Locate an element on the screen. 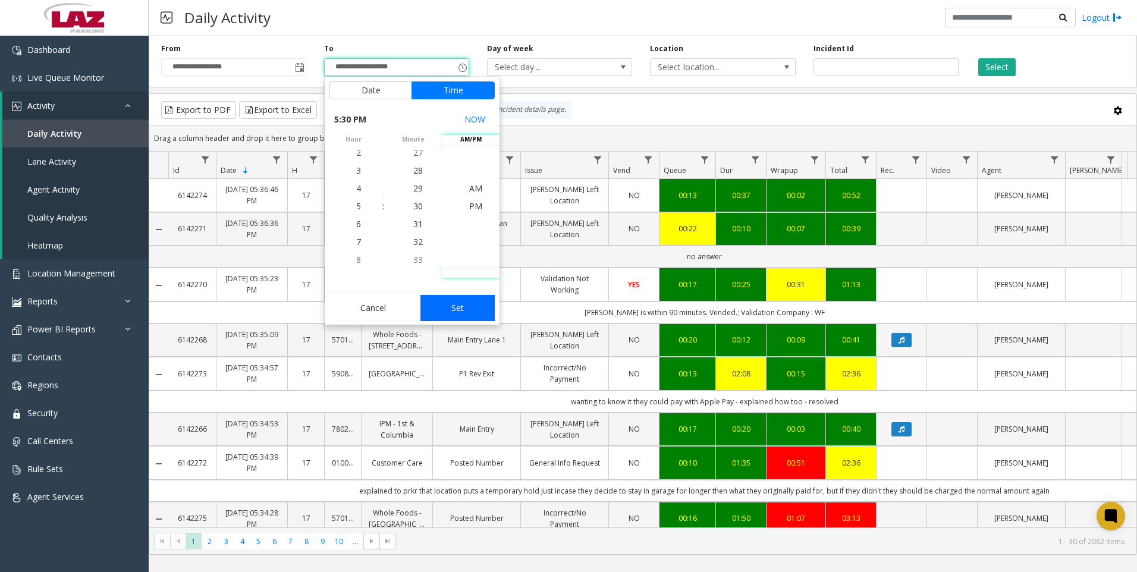 The image size is (1137, 572). a: 00:17 is located at coordinates (687, 429).